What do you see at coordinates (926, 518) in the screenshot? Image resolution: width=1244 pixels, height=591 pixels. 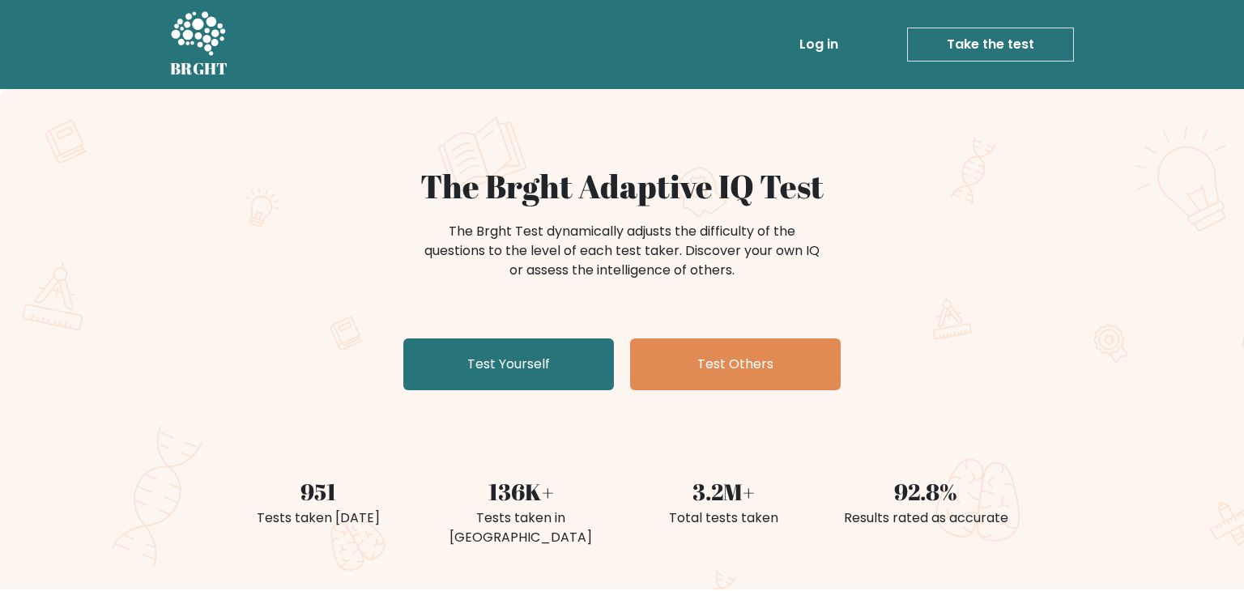 I see `div: Results rated as accurate` at bounding box center [926, 518].